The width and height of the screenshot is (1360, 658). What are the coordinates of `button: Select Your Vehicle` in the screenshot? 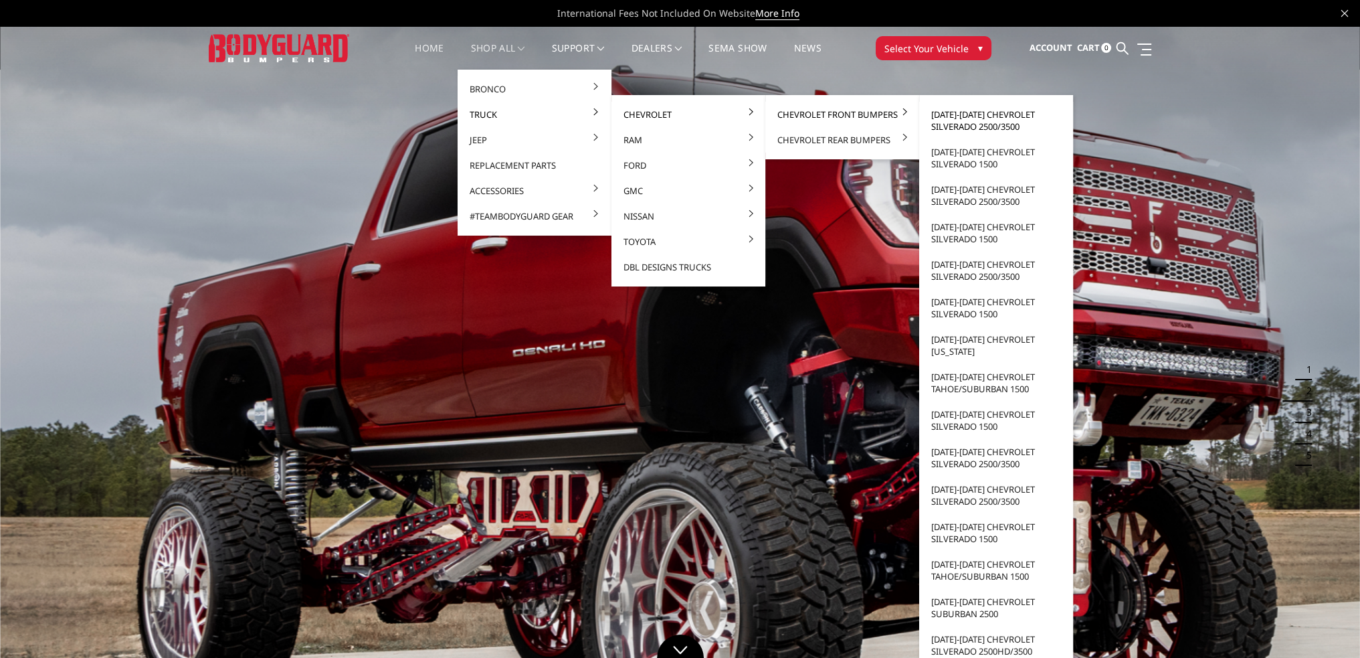 It's located at (933, 48).